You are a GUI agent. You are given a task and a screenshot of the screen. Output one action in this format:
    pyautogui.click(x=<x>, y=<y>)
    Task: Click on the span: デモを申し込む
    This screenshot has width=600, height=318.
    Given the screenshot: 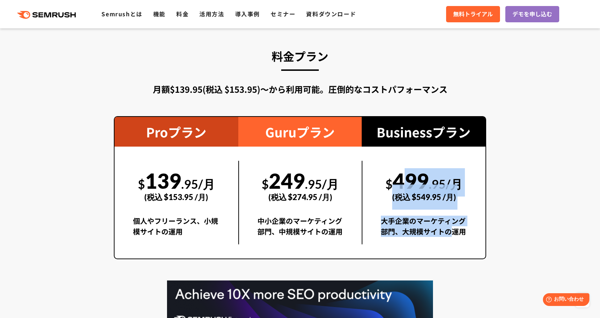 What is the action you would take?
    pyautogui.click(x=532, y=14)
    